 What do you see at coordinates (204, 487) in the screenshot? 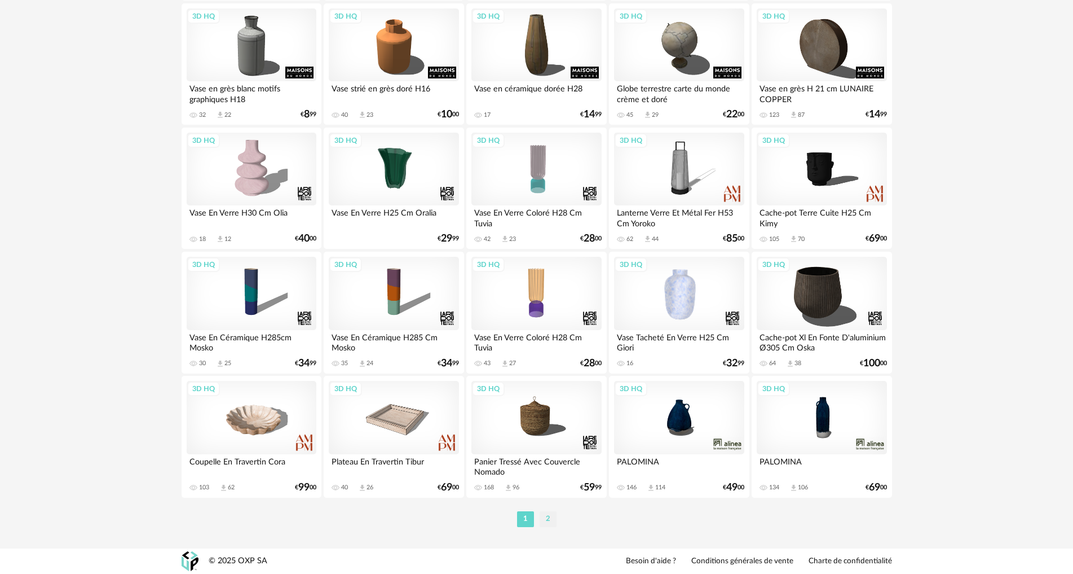
I see `div: 103` at bounding box center [204, 487].